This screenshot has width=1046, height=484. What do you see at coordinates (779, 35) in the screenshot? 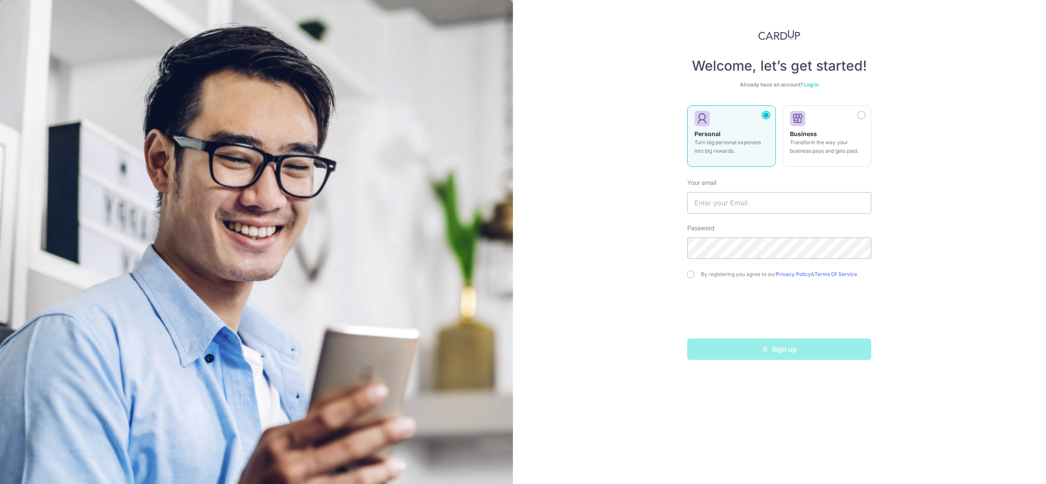
I see `img: CardUp Logo` at bounding box center [779, 35].